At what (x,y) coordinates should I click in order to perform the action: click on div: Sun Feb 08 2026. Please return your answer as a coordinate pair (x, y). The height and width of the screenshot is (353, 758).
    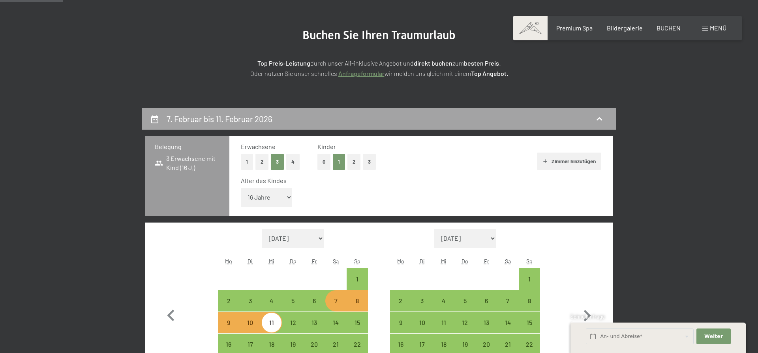
    Looking at the image, I should click on (357, 300).